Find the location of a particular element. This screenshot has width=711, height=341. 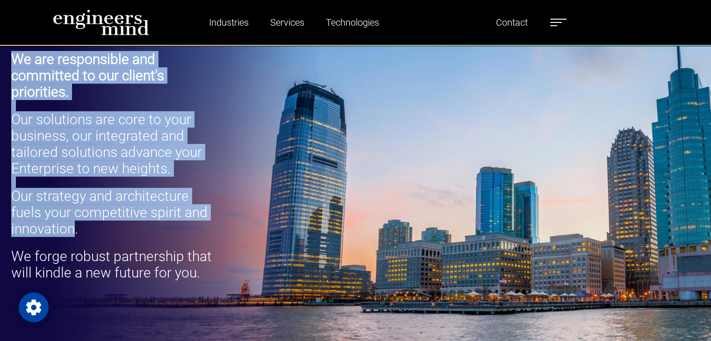

p: Our solutions are core to your business, our integrated and tailored solutions advance your Enter... is located at coordinates (114, 144).